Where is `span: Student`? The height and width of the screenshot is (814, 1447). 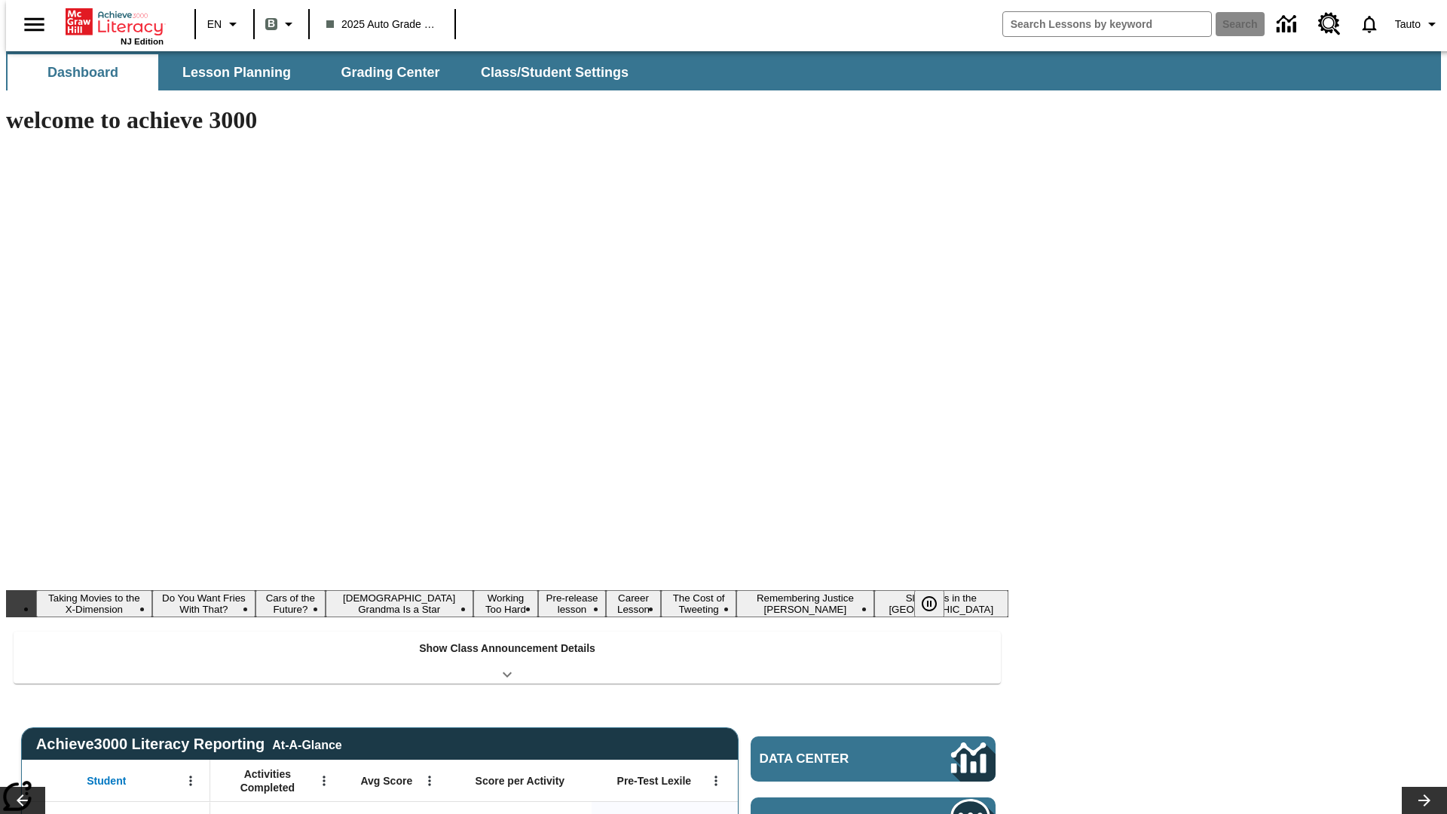
span: Student is located at coordinates (106, 781).